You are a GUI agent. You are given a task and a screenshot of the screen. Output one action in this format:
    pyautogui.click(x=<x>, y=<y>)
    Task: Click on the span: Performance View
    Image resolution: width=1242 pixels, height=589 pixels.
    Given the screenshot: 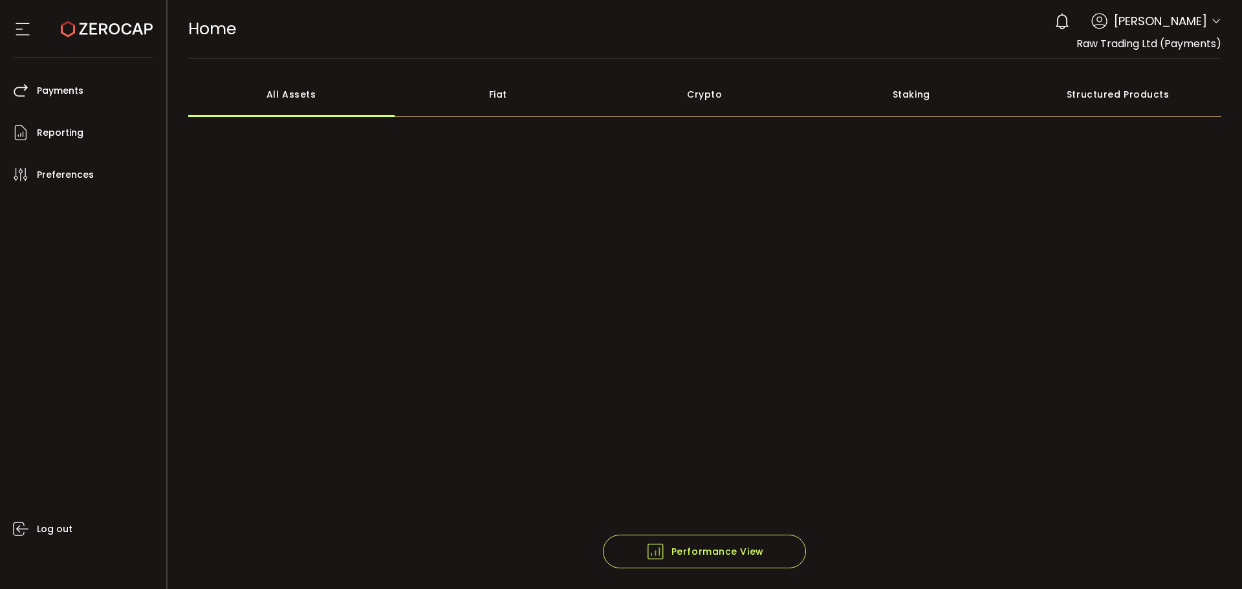 What is the action you would take?
    pyautogui.click(x=704, y=552)
    